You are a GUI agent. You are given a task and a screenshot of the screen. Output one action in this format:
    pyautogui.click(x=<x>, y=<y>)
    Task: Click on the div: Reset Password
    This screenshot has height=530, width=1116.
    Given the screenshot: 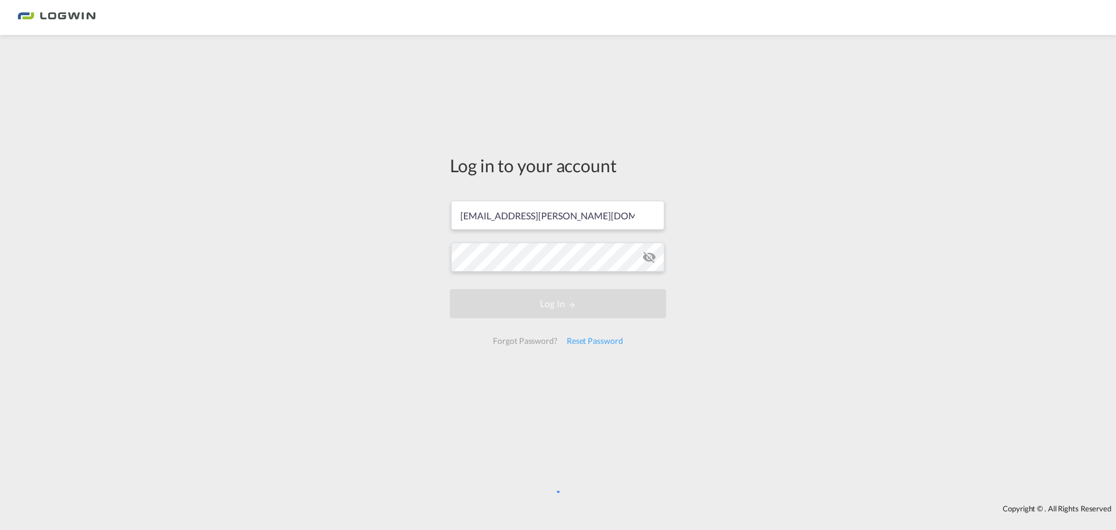 What is the action you would take?
    pyautogui.click(x=595, y=341)
    